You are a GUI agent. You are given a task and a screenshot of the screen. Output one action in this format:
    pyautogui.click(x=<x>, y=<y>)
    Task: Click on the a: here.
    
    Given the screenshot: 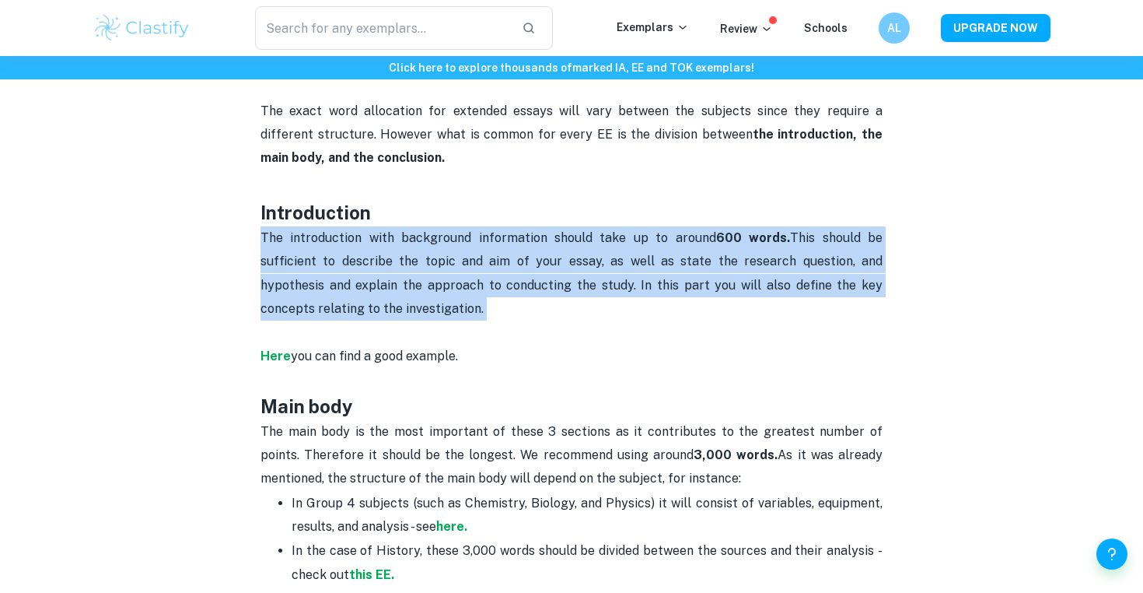 What is the action you would take?
    pyautogui.click(x=452, y=526)
    